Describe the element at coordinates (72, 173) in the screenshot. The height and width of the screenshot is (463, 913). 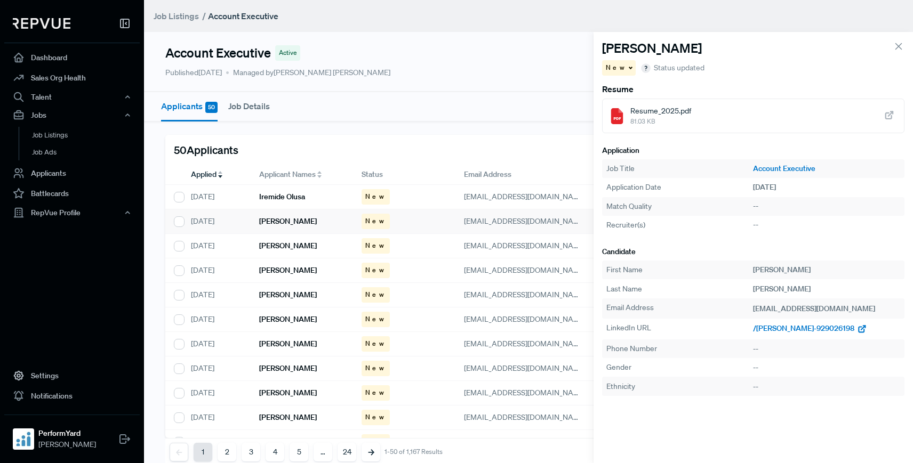
I see `a: Applicants` at that location.